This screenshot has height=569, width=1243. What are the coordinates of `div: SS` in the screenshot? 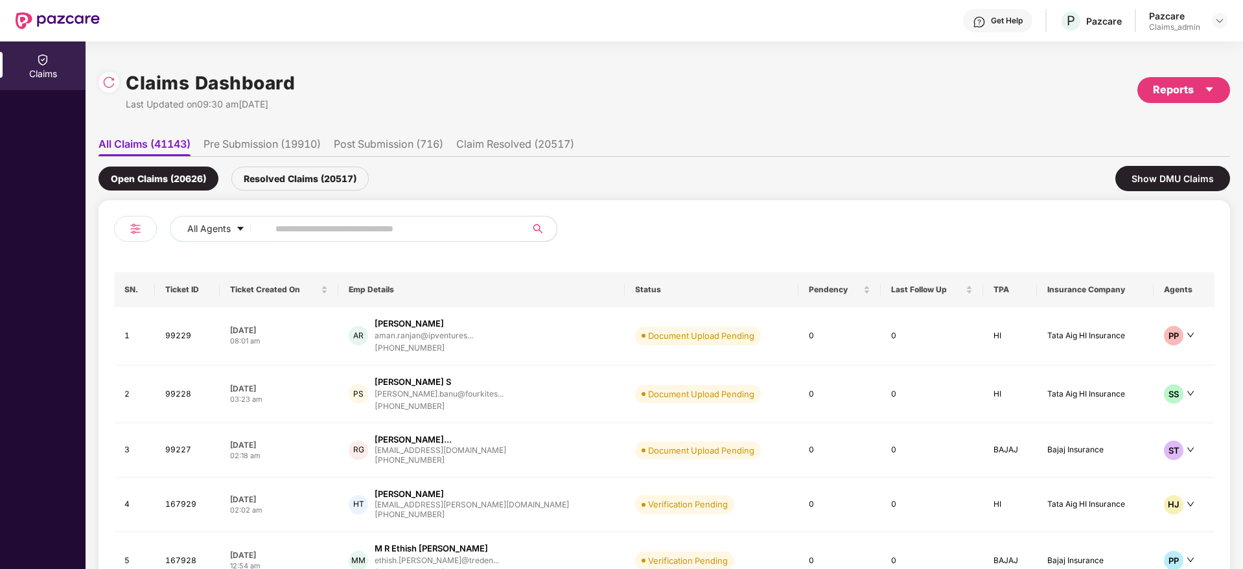 It's located at (1174, 394).